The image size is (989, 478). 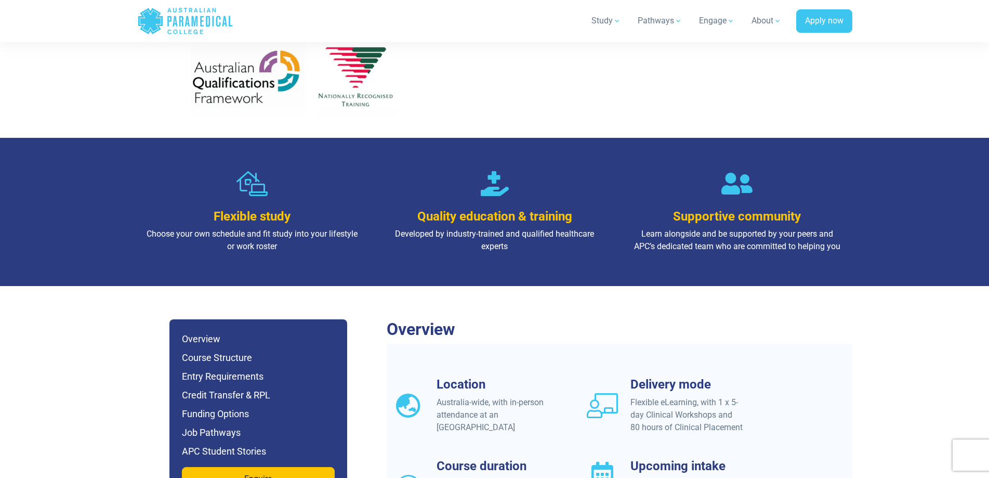 What do you see at coordinates (258, 376) in the screenshot?
I see `h6: Entry Requirements` at bounding box center [258, 376].